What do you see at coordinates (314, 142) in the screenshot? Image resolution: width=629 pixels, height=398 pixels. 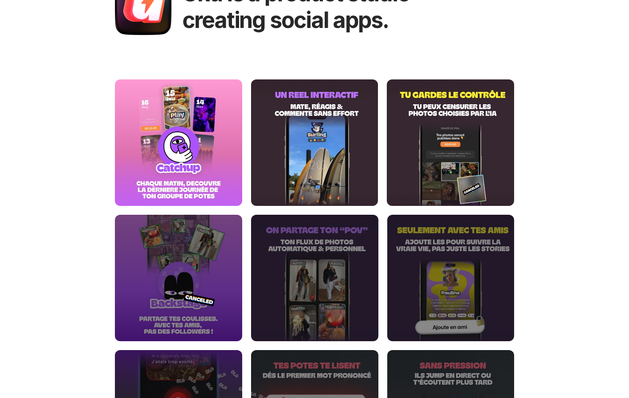 I see `img: Un reel interactif dans lequel tu peux mater, réagir ou commenter` at bounding box center [314, 142].